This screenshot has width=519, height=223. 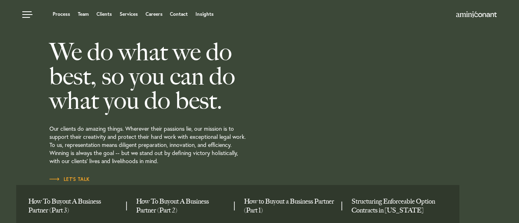 I want to click on a: Contact, so click(x=179, y=14).